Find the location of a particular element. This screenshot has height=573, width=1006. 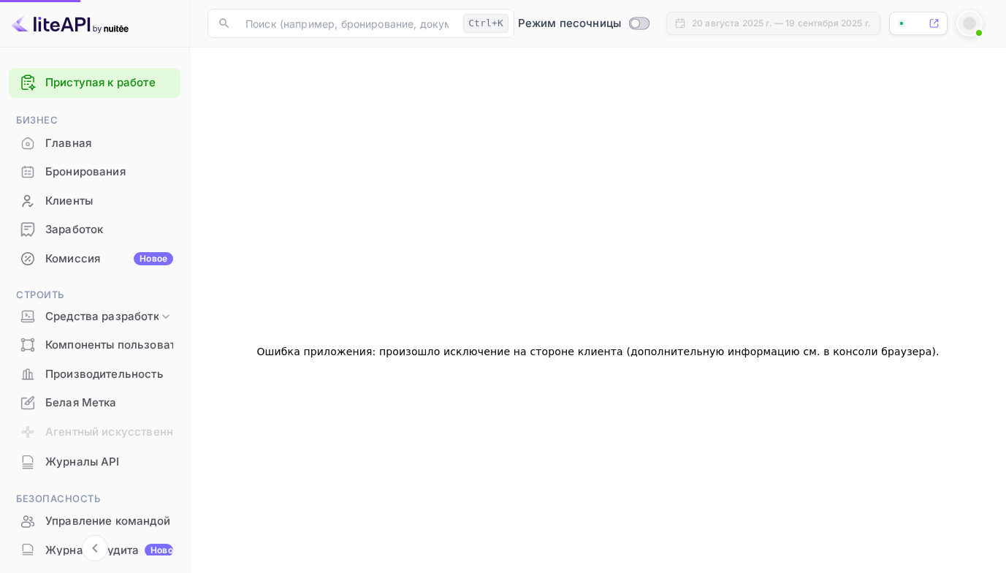

ya-tr-span: Строить is located at coordinates (40, 294).